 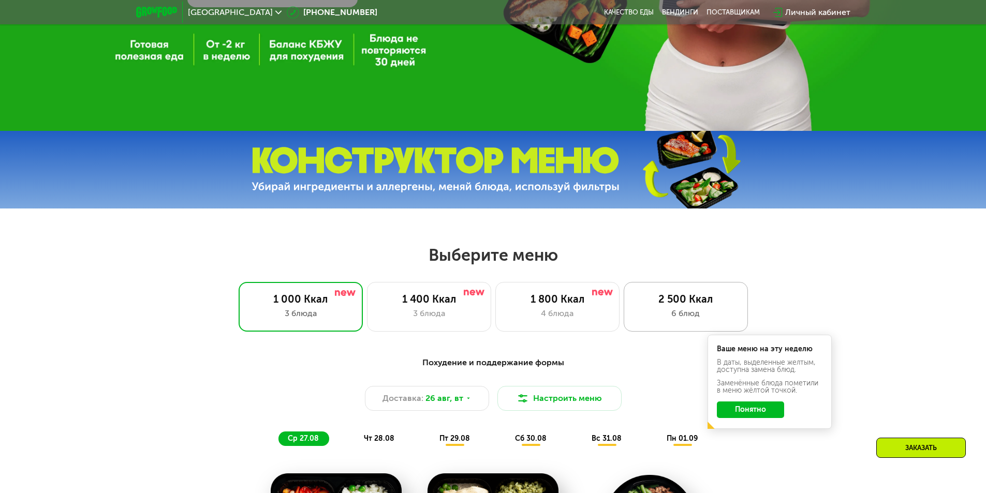 I want to click on div: Личный кабинет, so click(x=818, y=12).